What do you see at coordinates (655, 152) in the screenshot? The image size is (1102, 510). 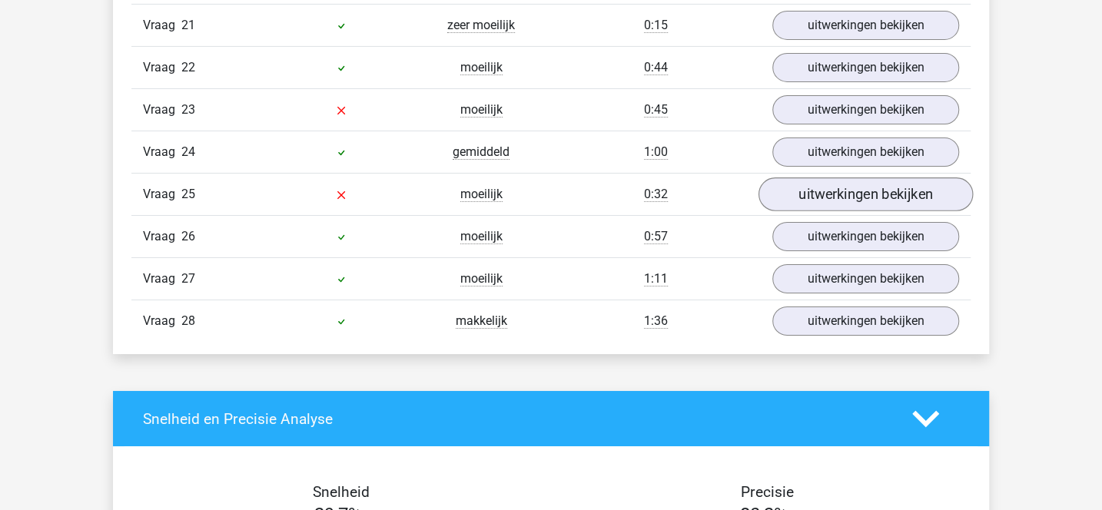 I see `span: 1:00` at bounding box center [655, 152].